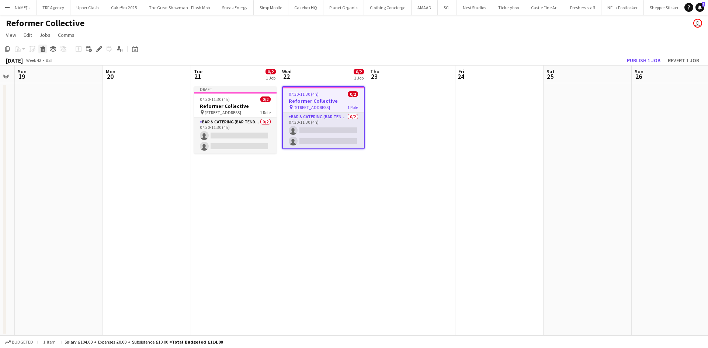 The height and width of the screenshot is (348, 708). What do you see at coordinates (34, 60) in the screenshot?
I see `span: Week 42` at bounding box center [34, 60].